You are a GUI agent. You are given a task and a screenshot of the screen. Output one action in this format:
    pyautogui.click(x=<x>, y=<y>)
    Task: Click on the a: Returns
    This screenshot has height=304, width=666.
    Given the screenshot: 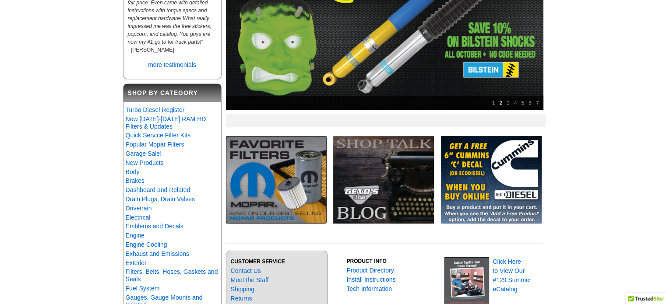 What is the action you would take?
    pyautogui.click(x=241, y=299)
    